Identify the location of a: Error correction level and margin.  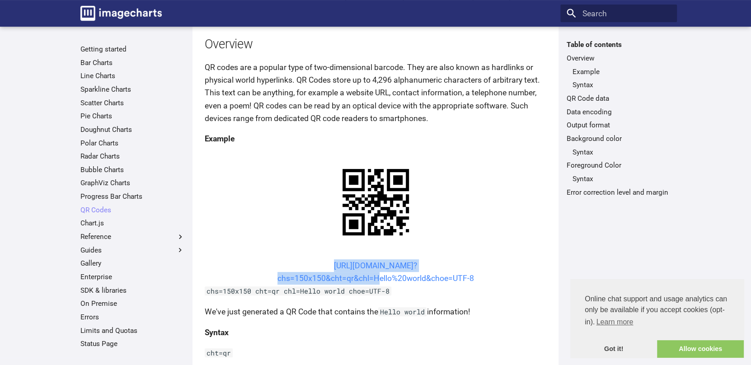
(618, 192).